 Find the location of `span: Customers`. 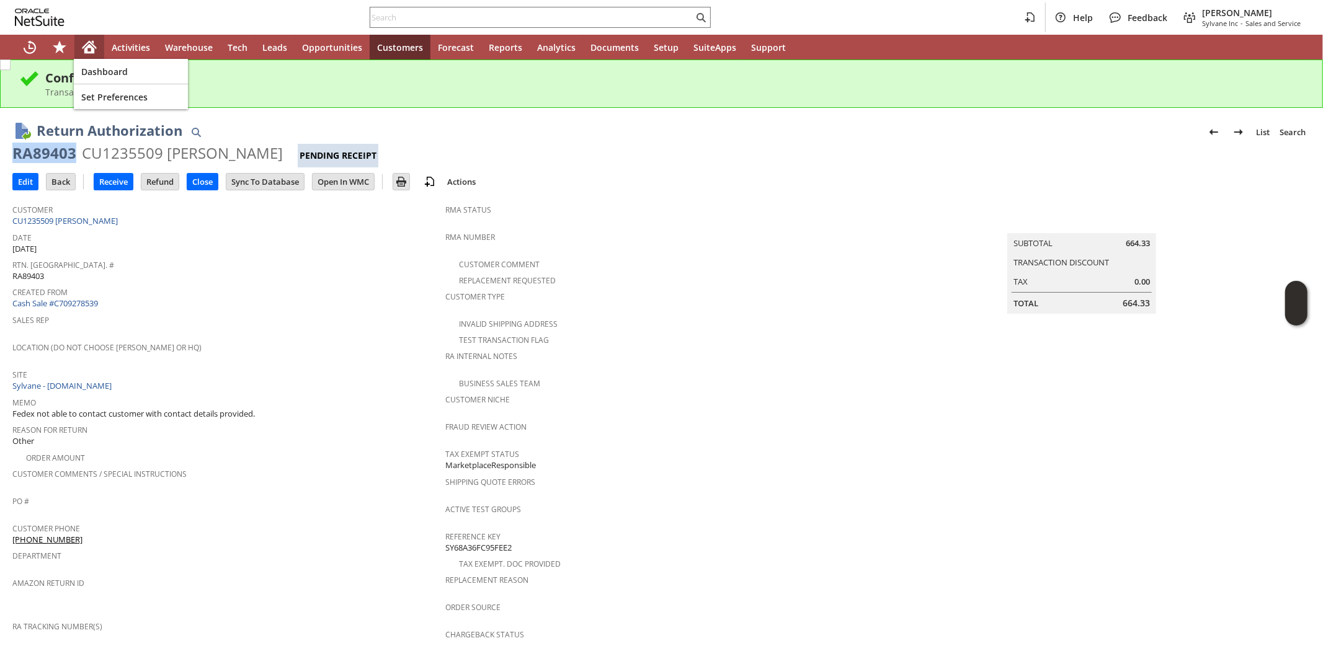

span: Customers is located at coordinates (400, 47).